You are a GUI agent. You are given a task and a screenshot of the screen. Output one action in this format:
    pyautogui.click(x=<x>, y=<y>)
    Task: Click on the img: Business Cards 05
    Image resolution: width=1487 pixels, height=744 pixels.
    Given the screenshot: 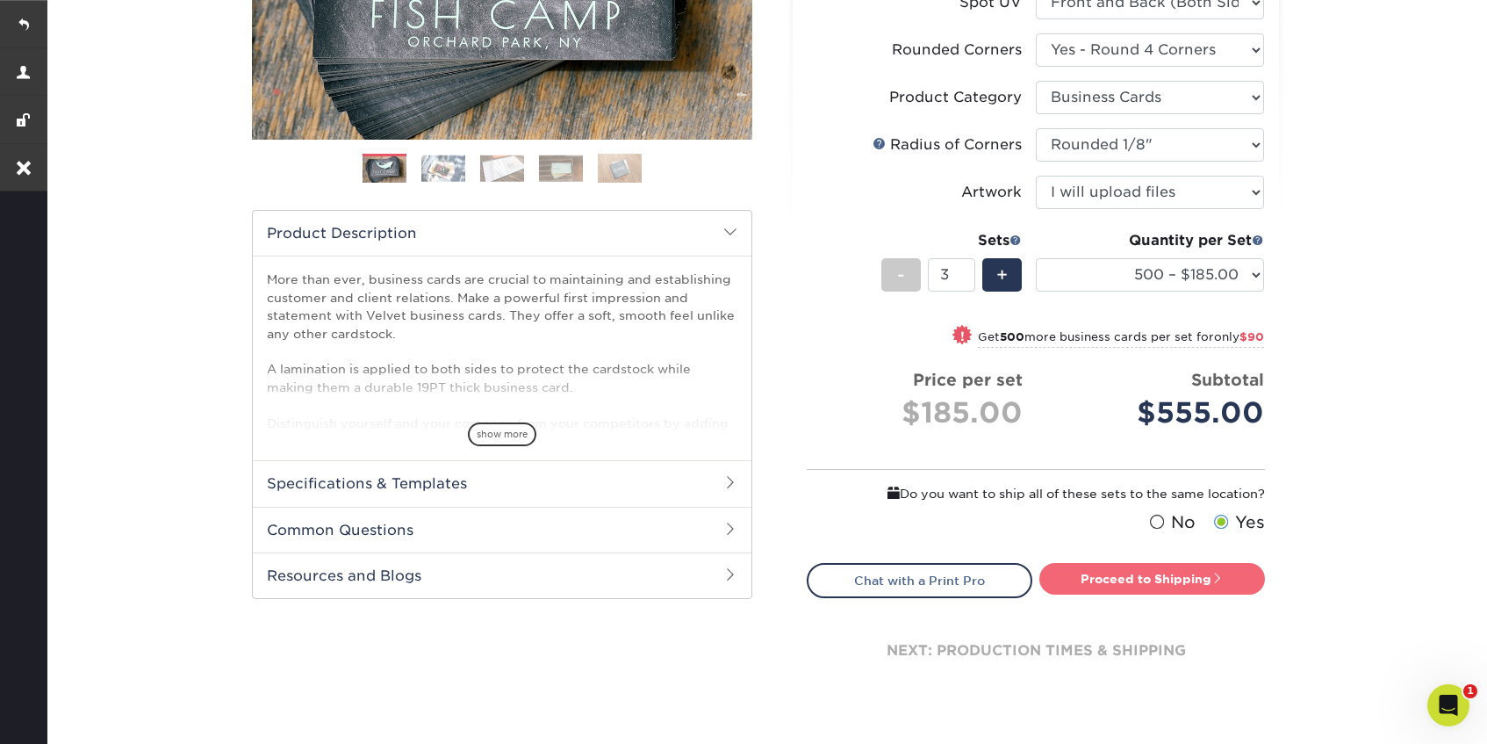 What is the action you would take?
    pyautogui.click(x=620, y=168)
    